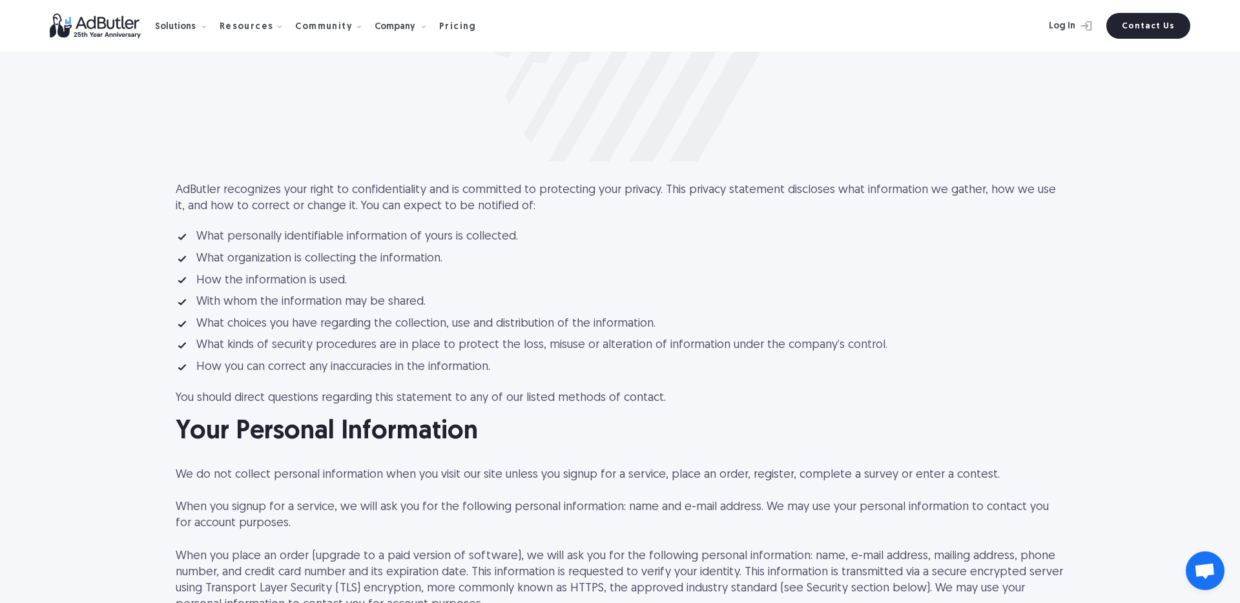 The image size is (1240, 603). What do you see at coordinates (343, 367) in the screenshot?
I see `div: How you can correct any inaccuracies in the information.` at bounding box center [343, 367].